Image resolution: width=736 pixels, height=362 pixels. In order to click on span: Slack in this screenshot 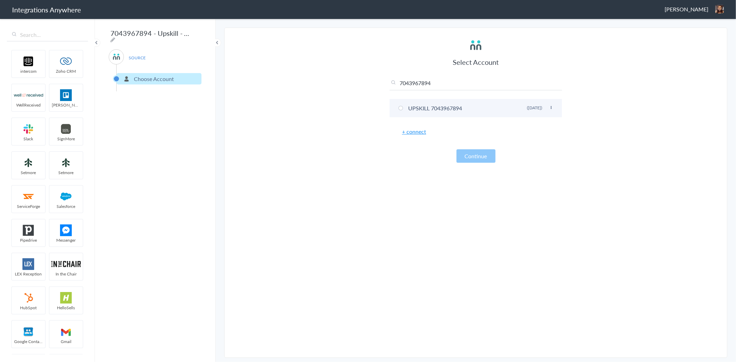, I will do `click(28, 139)`.